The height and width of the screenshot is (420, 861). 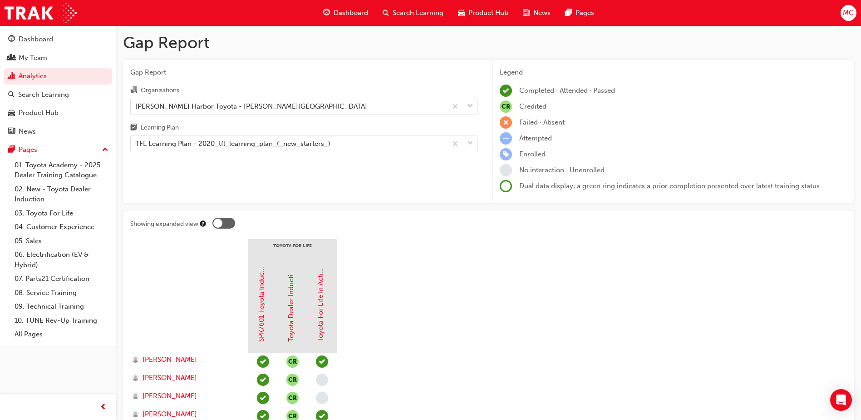 What do you see at coordinates (321, 272) in the screenshot?
I see `a: Toyota For Life In Action - Virtual Classroom` at bounding box center [321, 272].